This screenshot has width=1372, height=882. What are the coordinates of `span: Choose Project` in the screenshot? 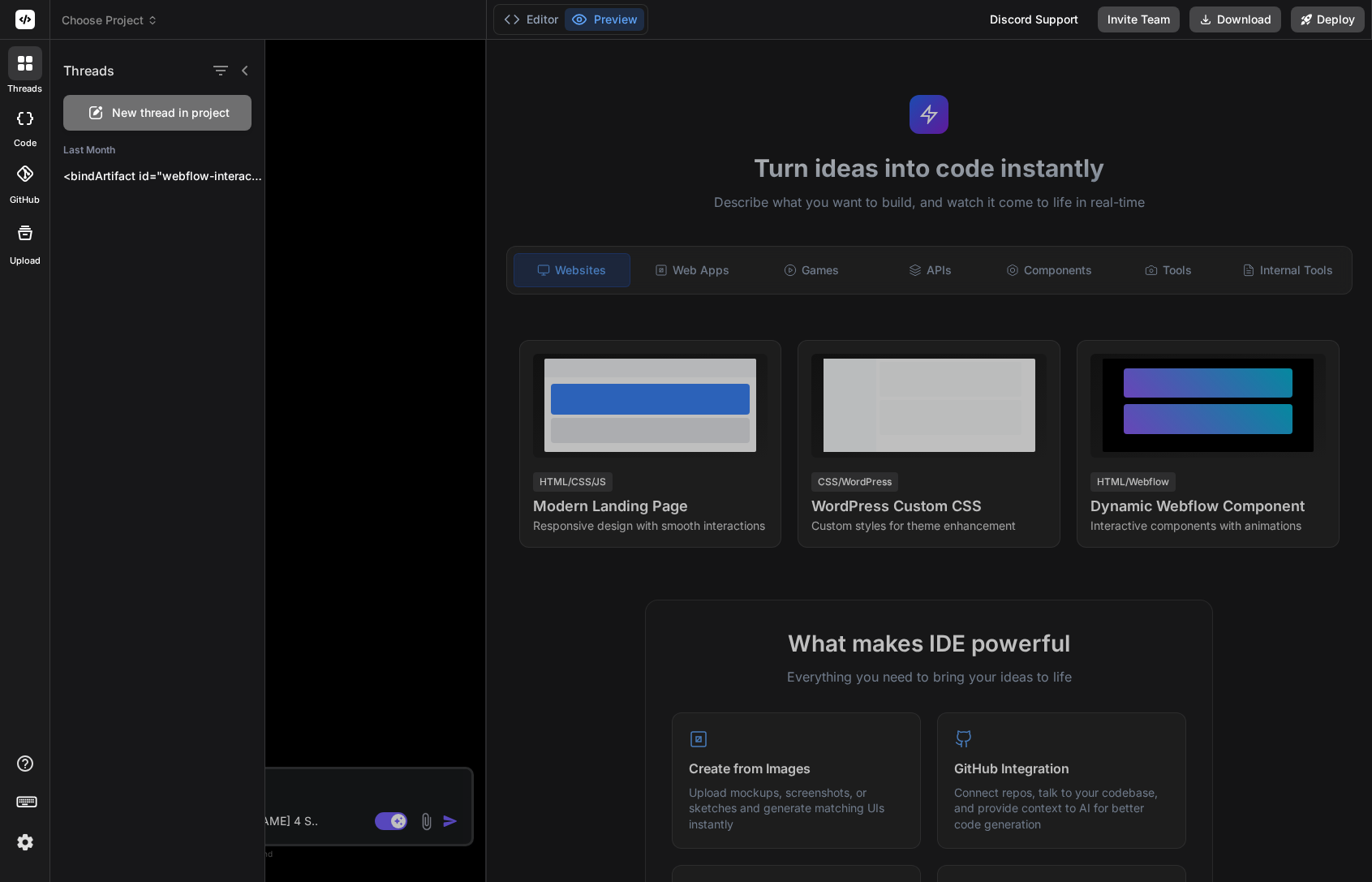 It's located at (110, 20).